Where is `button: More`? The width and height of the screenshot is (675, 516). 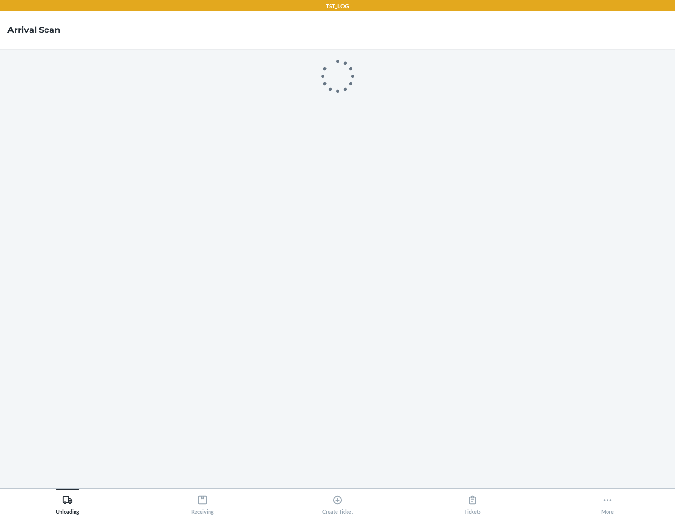 button: More is located at coordinates (608, 501).